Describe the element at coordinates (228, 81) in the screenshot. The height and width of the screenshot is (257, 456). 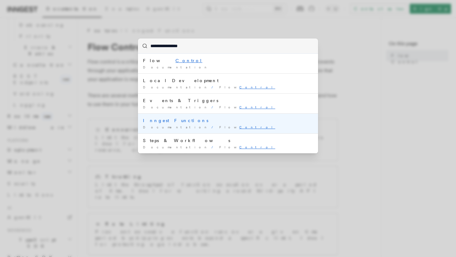
I see `div: Local Development` at that location.